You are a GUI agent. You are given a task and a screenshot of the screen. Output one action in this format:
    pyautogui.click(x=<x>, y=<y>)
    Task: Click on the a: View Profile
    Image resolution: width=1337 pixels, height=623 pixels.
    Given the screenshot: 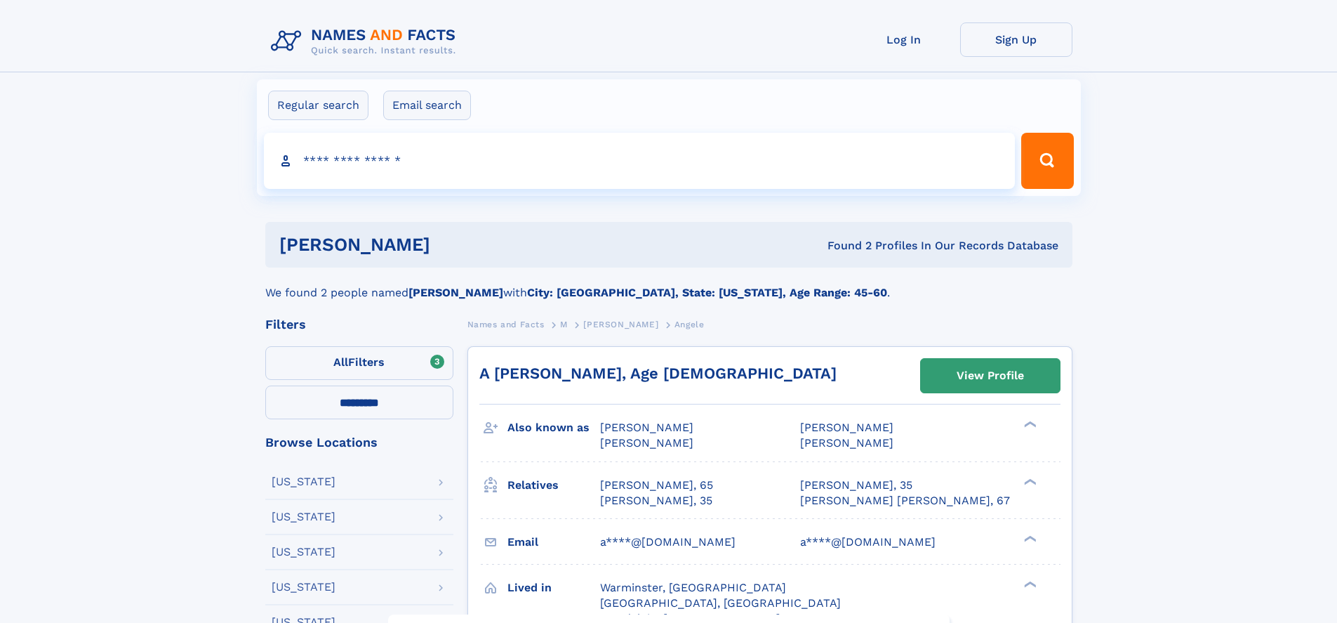 What is the action you would take?
    pyautogui.click(x=991, y=376)
    